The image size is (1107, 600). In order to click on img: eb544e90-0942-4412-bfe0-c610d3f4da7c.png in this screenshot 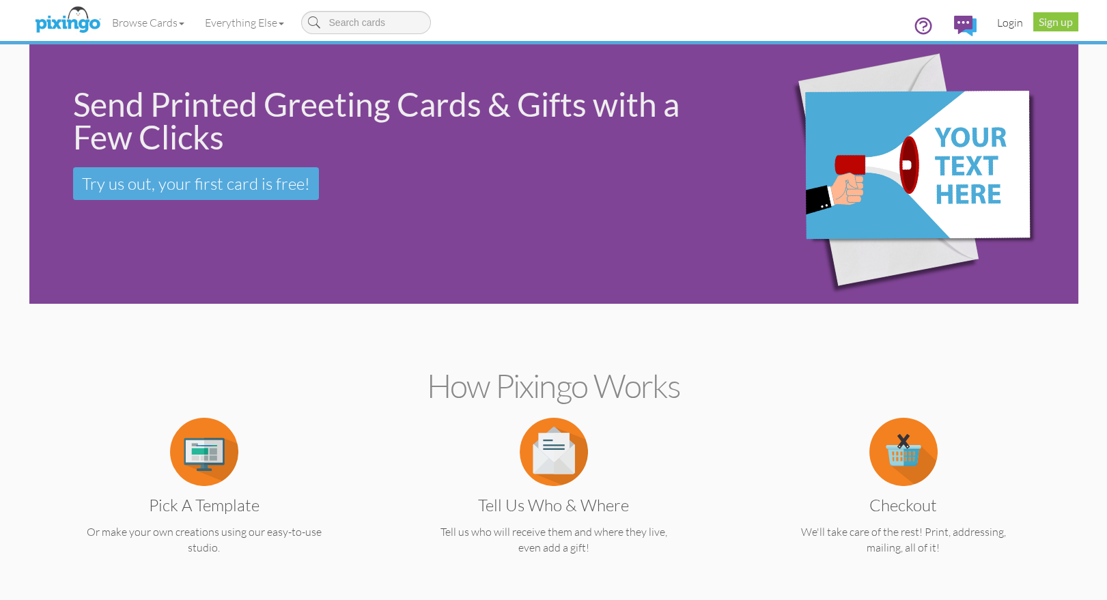, I will do `click(904, 174)`.